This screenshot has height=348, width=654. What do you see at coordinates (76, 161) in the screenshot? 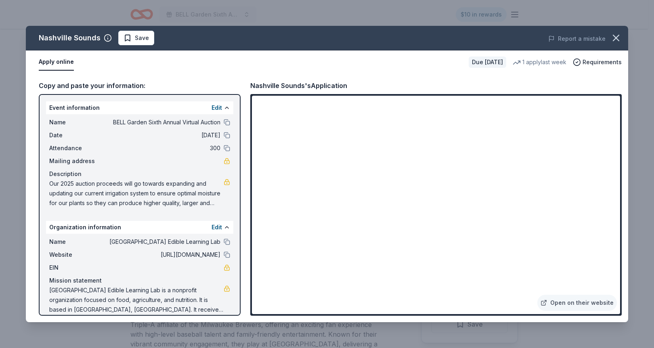
I see `span: Mailing address` at bounding box center [76, 161].